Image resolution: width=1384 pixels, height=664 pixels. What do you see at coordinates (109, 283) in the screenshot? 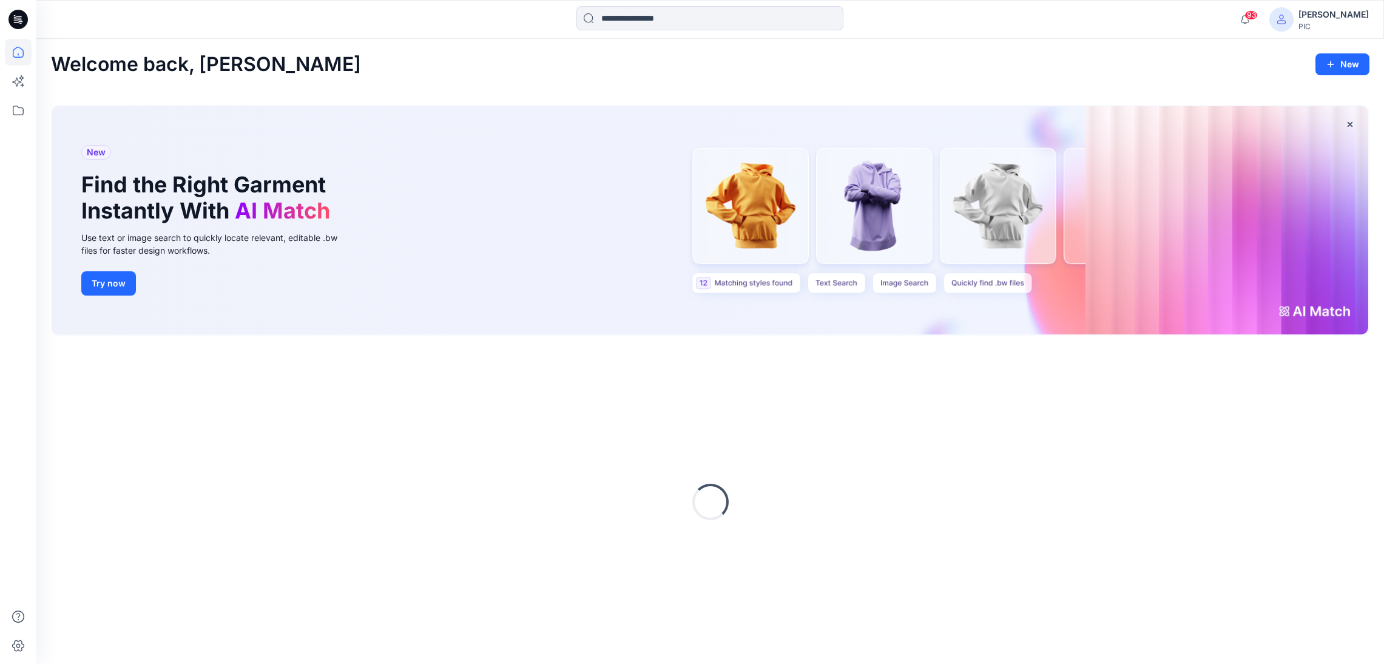
I see `button: Try now` at bounding box center [109, 283].